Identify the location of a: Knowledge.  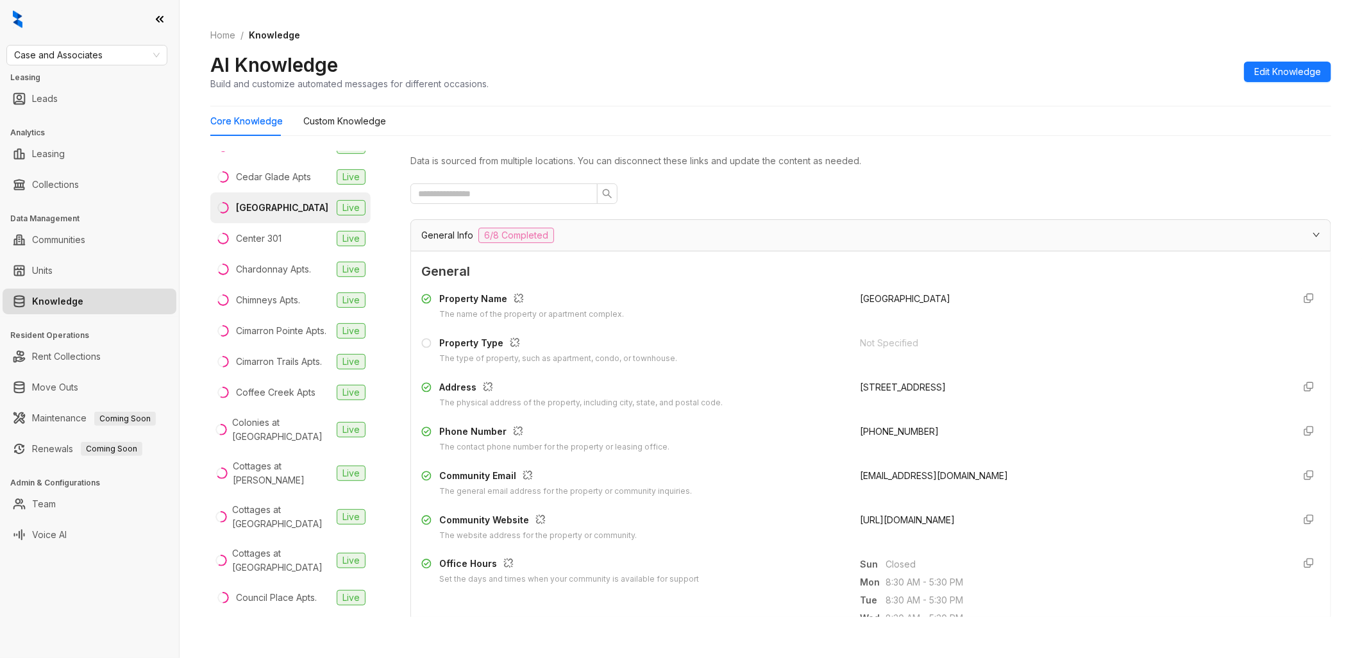
(58, 301).